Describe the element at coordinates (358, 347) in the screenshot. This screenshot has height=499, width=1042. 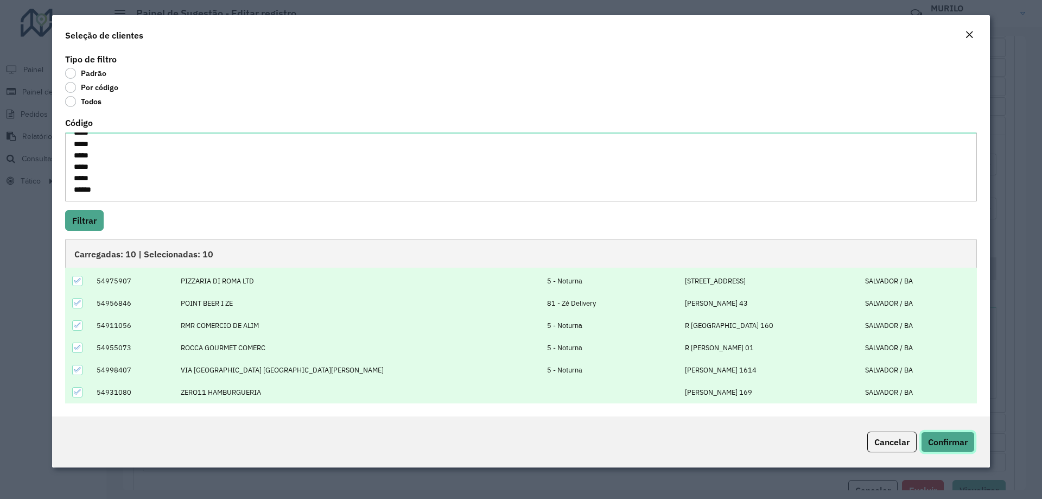
I see `td: ROCCA GOURMET COMERC` at that location.